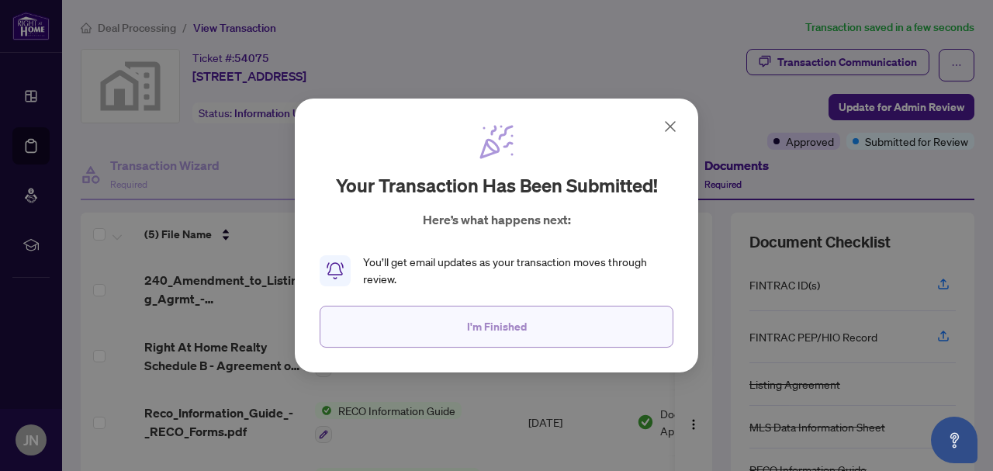 The width and height of the screenshot is (993, 471). What do you see at coordinates (497, 220) in the screenshot?
I see `p: Here’s what happens next:` at bounding box center [497, 220].